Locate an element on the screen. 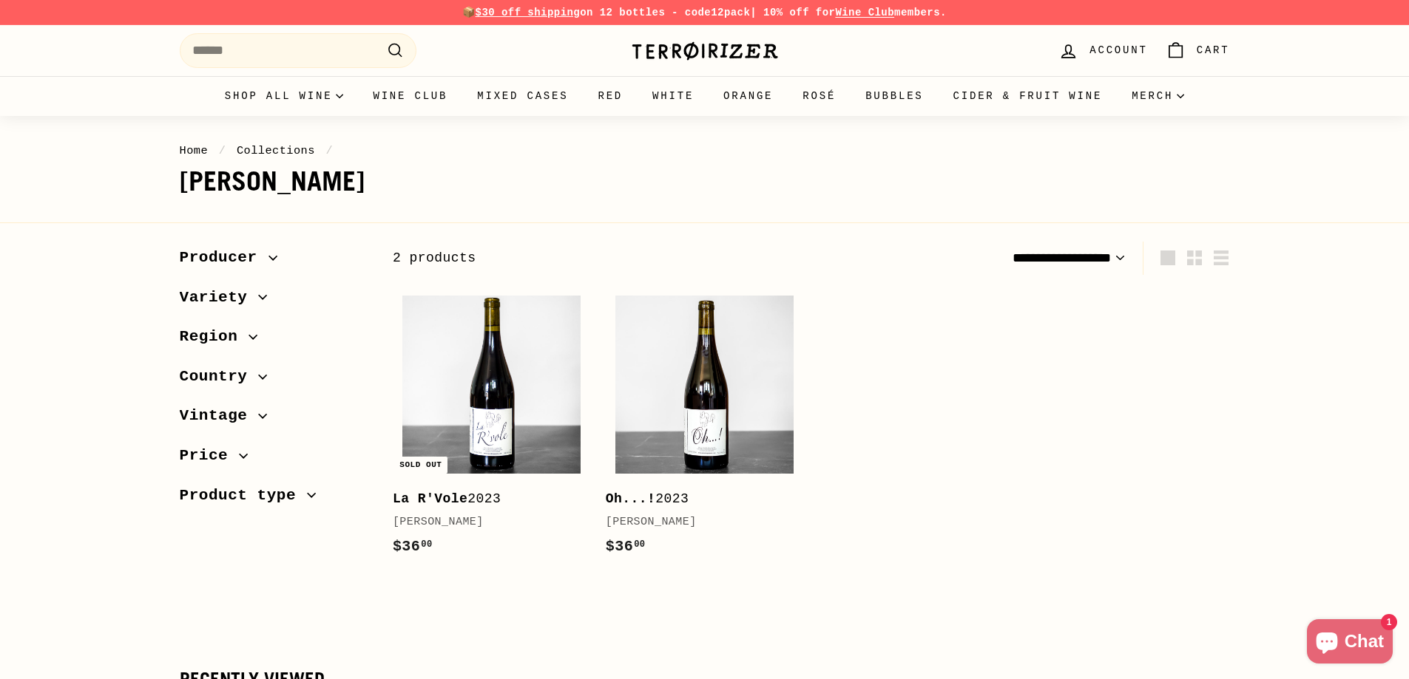 Image resolution: width=1409 pixels, height=679 pixels. span: Producer is located at coordinates (224, 258).